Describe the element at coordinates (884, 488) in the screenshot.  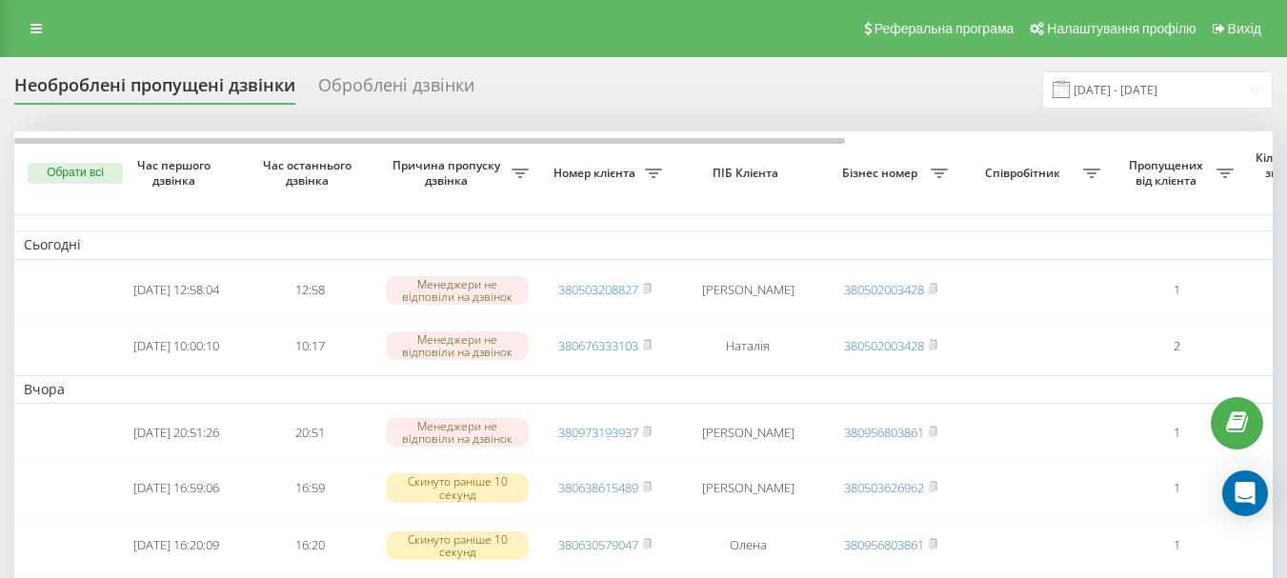
I see `a: 380503626962` at that location.